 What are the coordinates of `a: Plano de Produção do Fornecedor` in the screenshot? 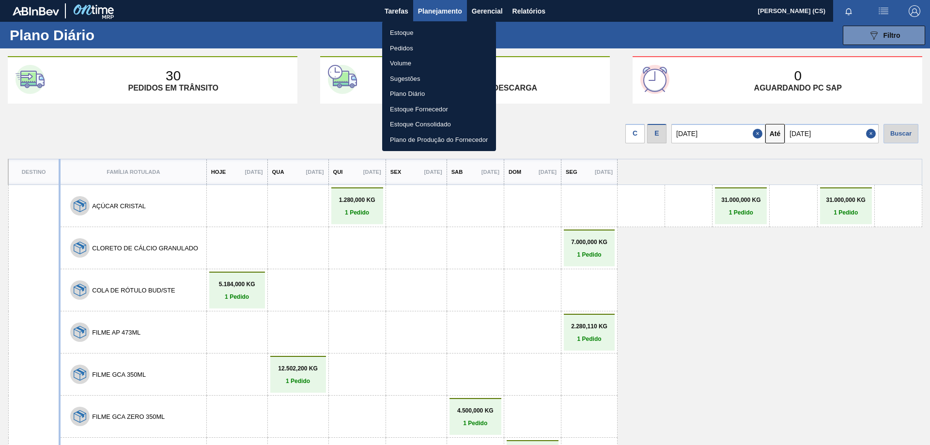 It's located at (439, 140).